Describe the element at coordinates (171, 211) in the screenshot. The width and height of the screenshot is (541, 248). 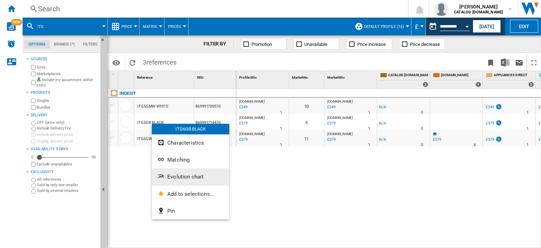
I see `span: Pin` at that location.